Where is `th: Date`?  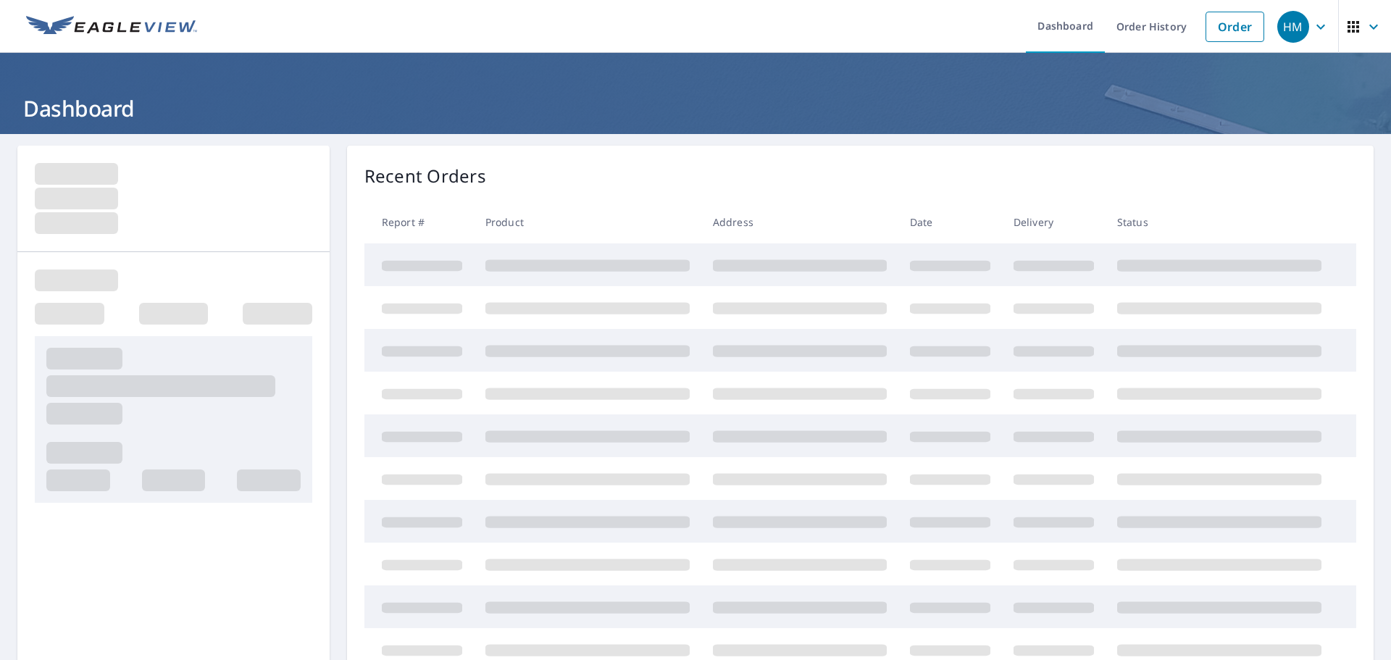
th: Date is located at coordinates (950, 222).